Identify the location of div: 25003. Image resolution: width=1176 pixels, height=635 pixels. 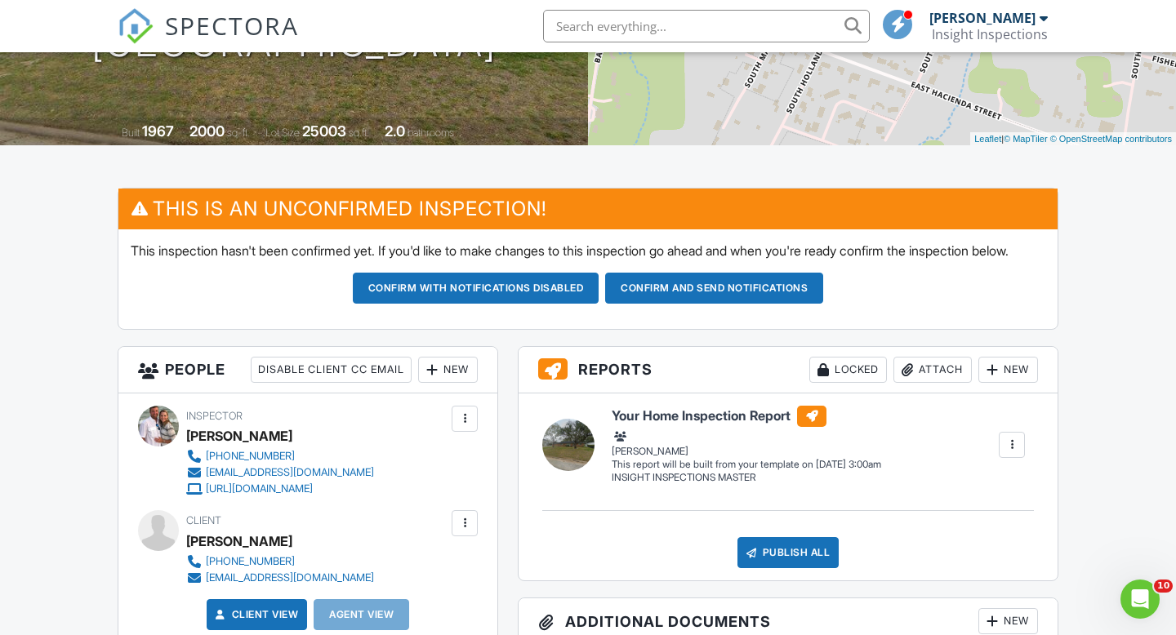
(324, 131).